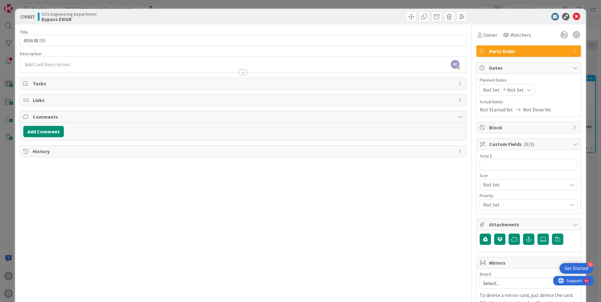 This screenshot has height=302, width=601. What do you see at coordinates (490, 35) in the screenshot?
I see `span: Owner` at bounding box center [490, 35].